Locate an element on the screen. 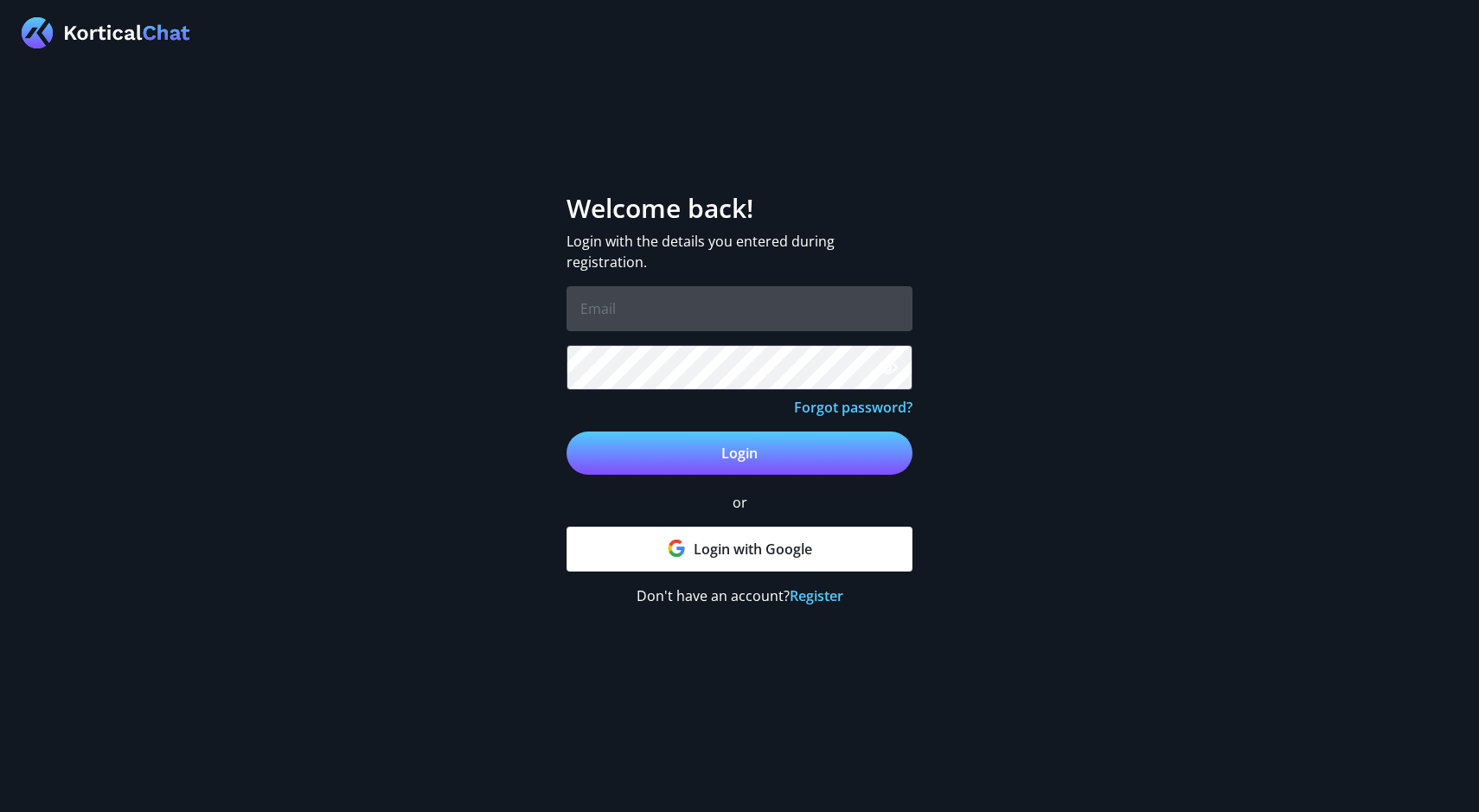  img: Google Icon is located at coordinates (677, 548).